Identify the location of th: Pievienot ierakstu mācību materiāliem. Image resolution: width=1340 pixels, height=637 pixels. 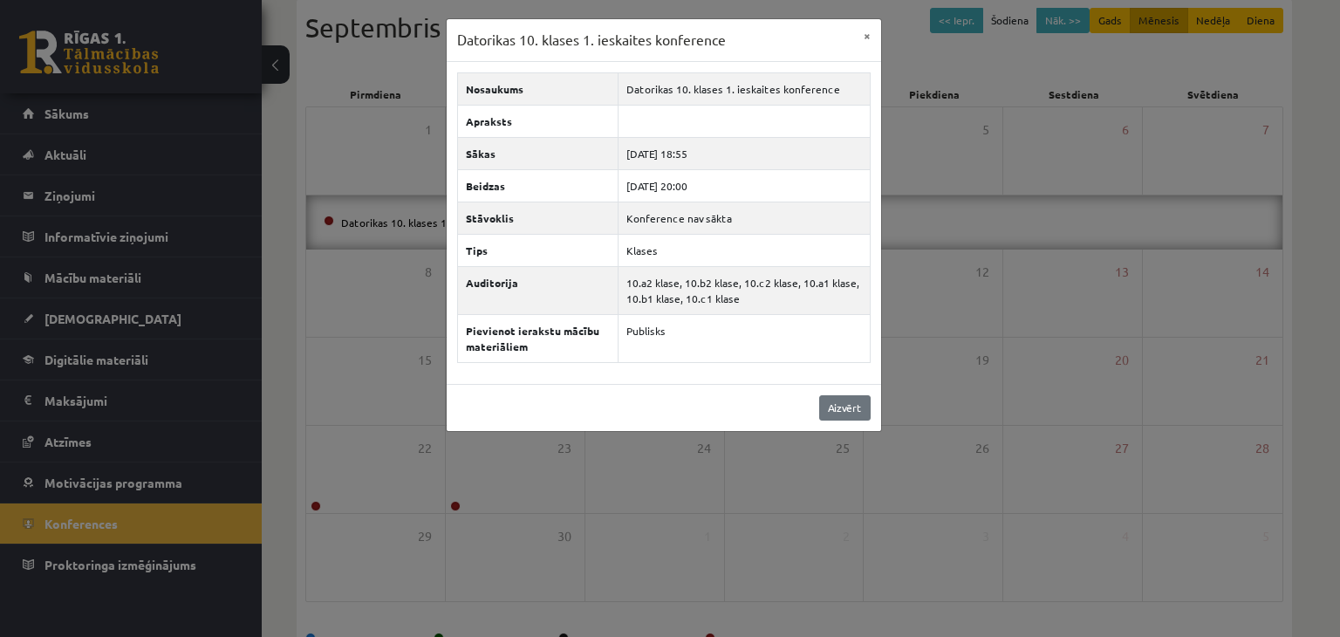
(538, 338).